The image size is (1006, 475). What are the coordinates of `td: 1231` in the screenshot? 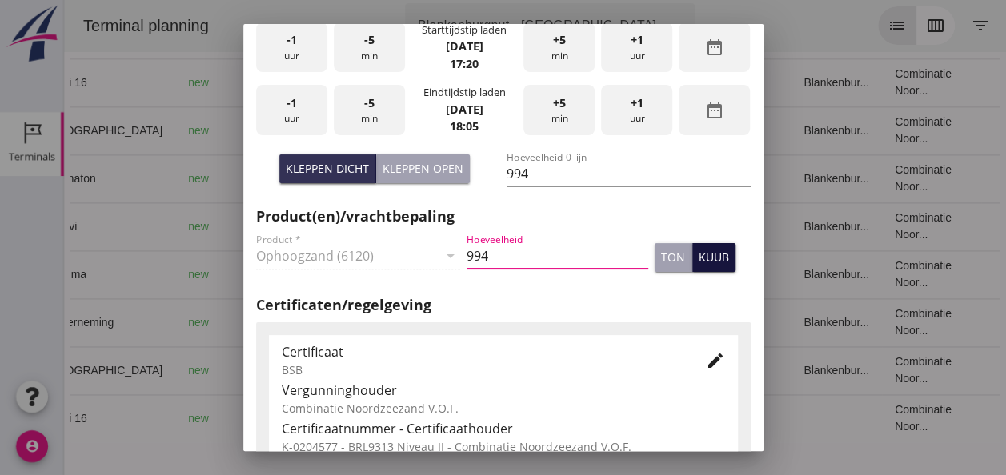 It's located at (402, 323).